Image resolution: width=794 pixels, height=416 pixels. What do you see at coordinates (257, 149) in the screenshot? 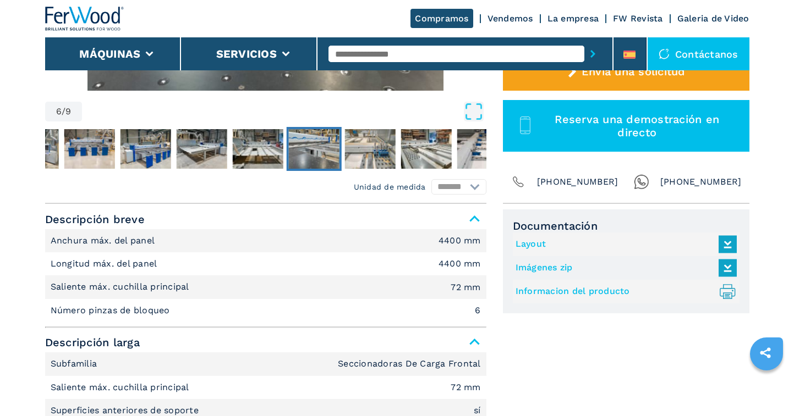
I see `button: Go to Slide 5` at bounding box center [257, 149].